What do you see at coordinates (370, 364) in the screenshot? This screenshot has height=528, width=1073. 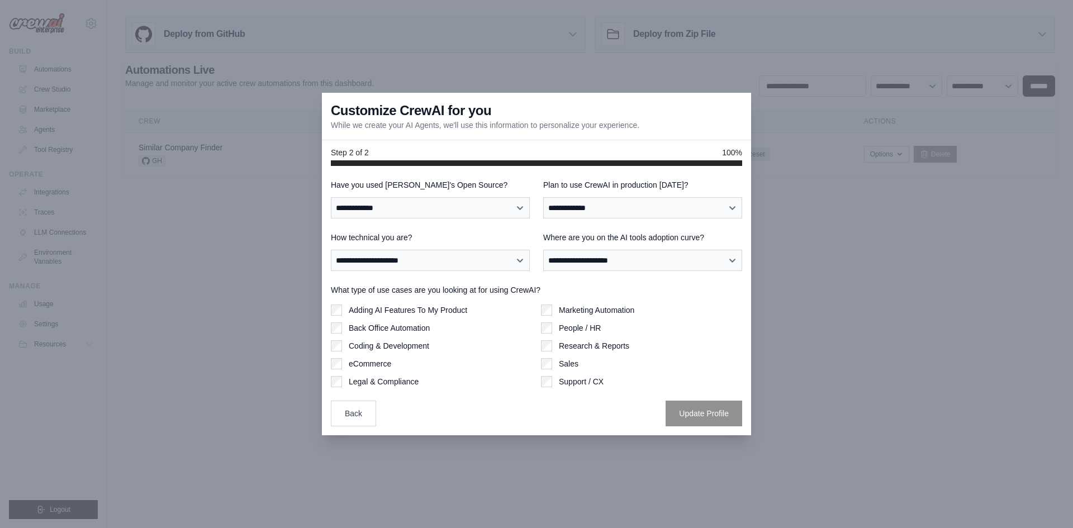 I see `label: eCommerce` at bounding box center [370, 364].